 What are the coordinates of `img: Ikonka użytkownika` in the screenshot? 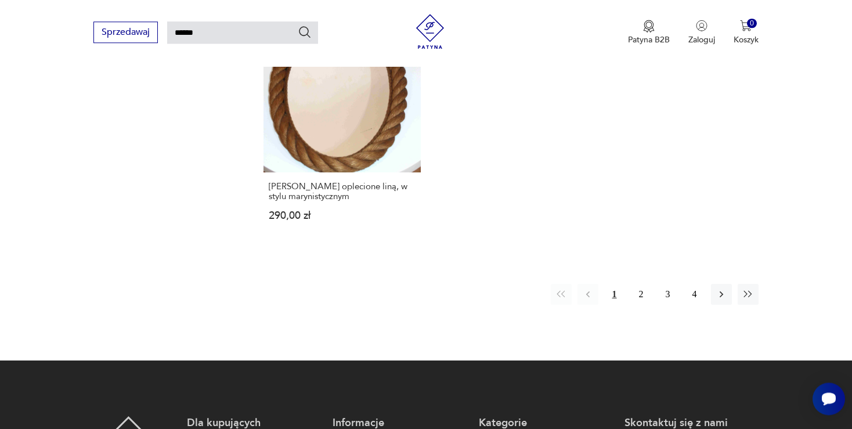 It's located at (702, 26).